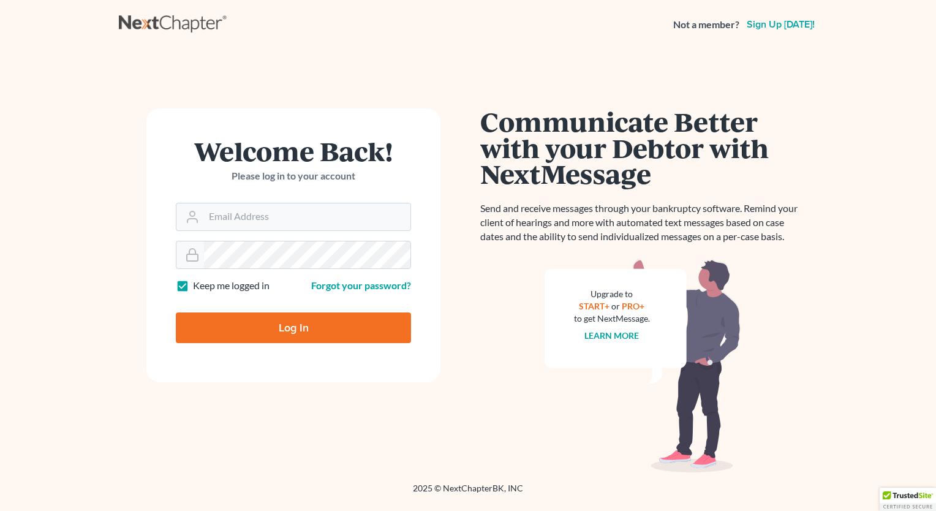 The width and height of the screenshot is (936, 511). Describe the element at coordinates (706, 25) in the screenshot. I see `strong: Not a member?` at that location.